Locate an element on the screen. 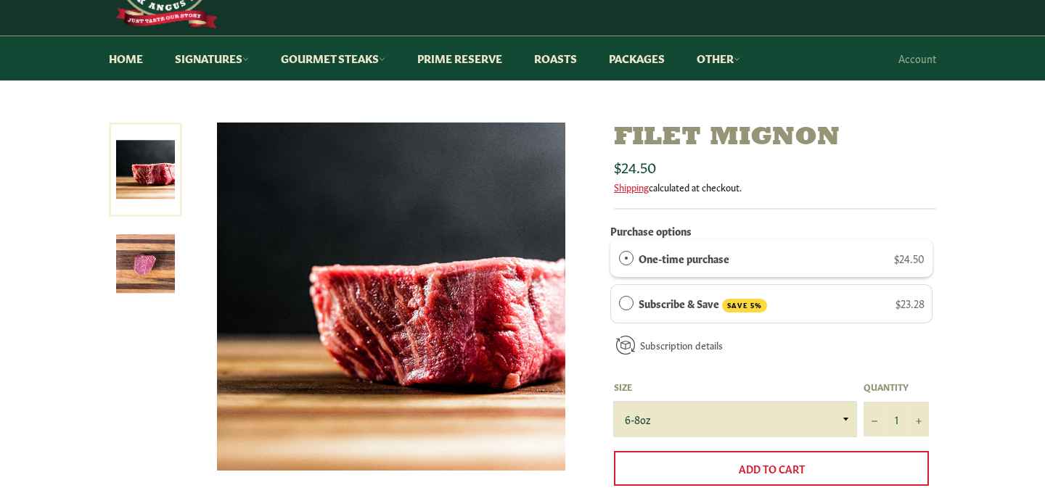 The height and width of the screenshot is (493, 1045). label: Purchase options is located at coordinates (651, 231).